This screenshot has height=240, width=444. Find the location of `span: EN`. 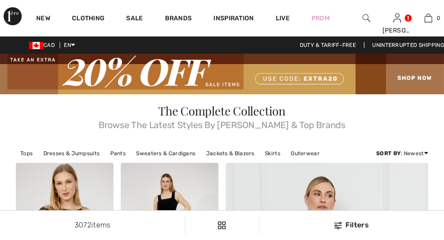

span: EN is located at coordinates (69, 45).